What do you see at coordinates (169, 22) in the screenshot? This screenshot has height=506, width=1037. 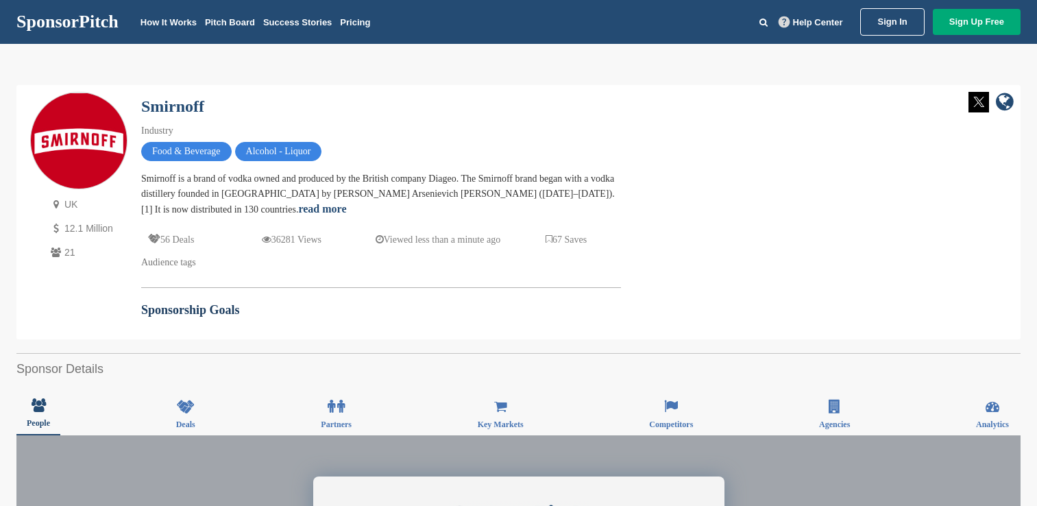 I see `a: How It Works` at bounding box center [169, 22].